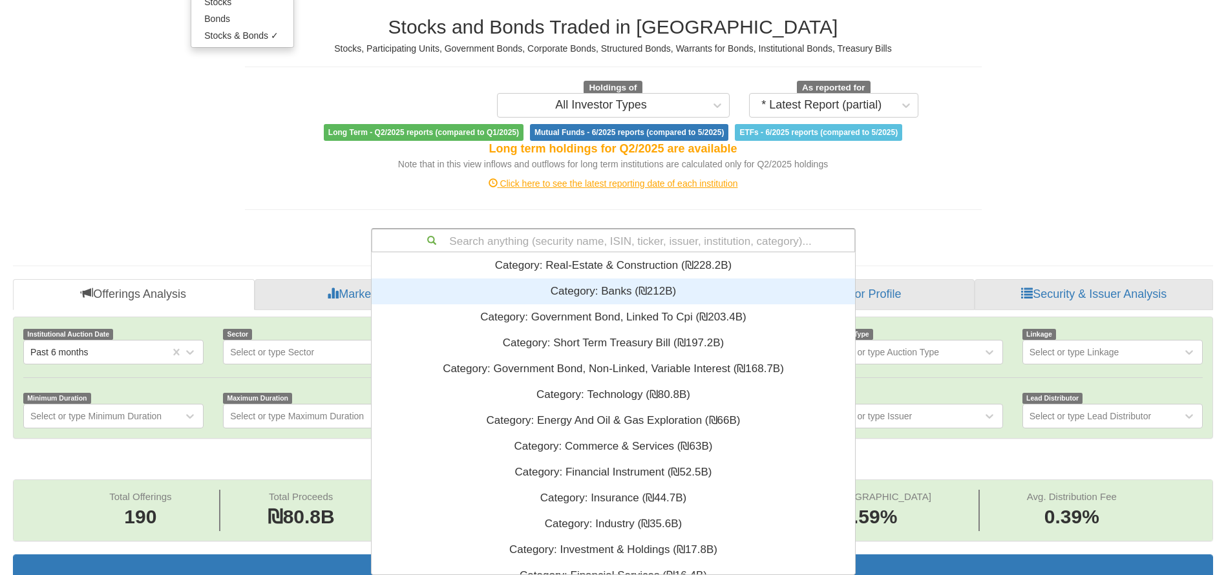 The height and width of the screenshot is (575, 1226). Describe the element at coordinates (59, 352) in the screenshot. I see `div: Past 6 months` at that location.